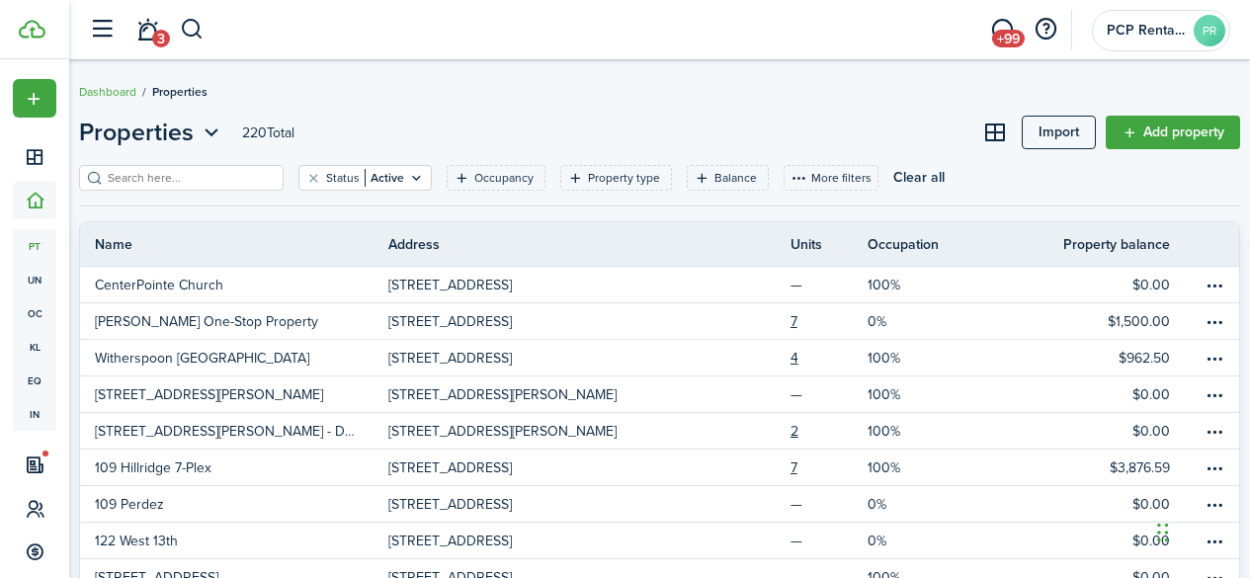  What do you see at coordinates (1201, 531) in the screenshot?
I see `div: Chat Widget` at bounding box center [1201, 531].